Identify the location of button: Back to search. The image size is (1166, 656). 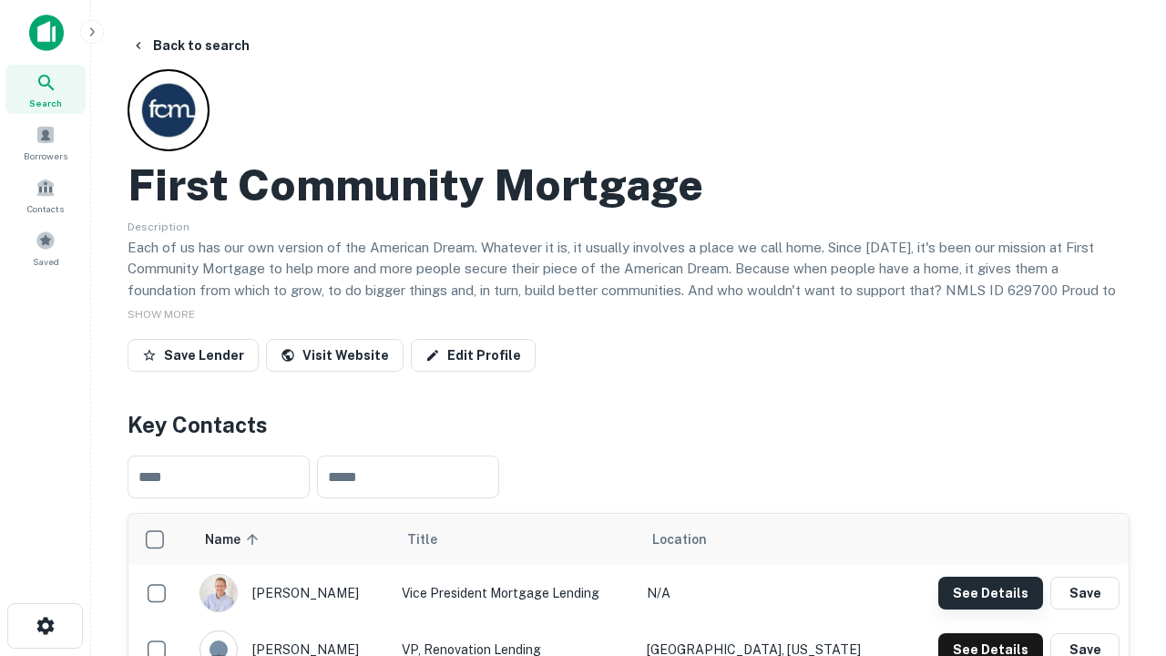
(190, 46).